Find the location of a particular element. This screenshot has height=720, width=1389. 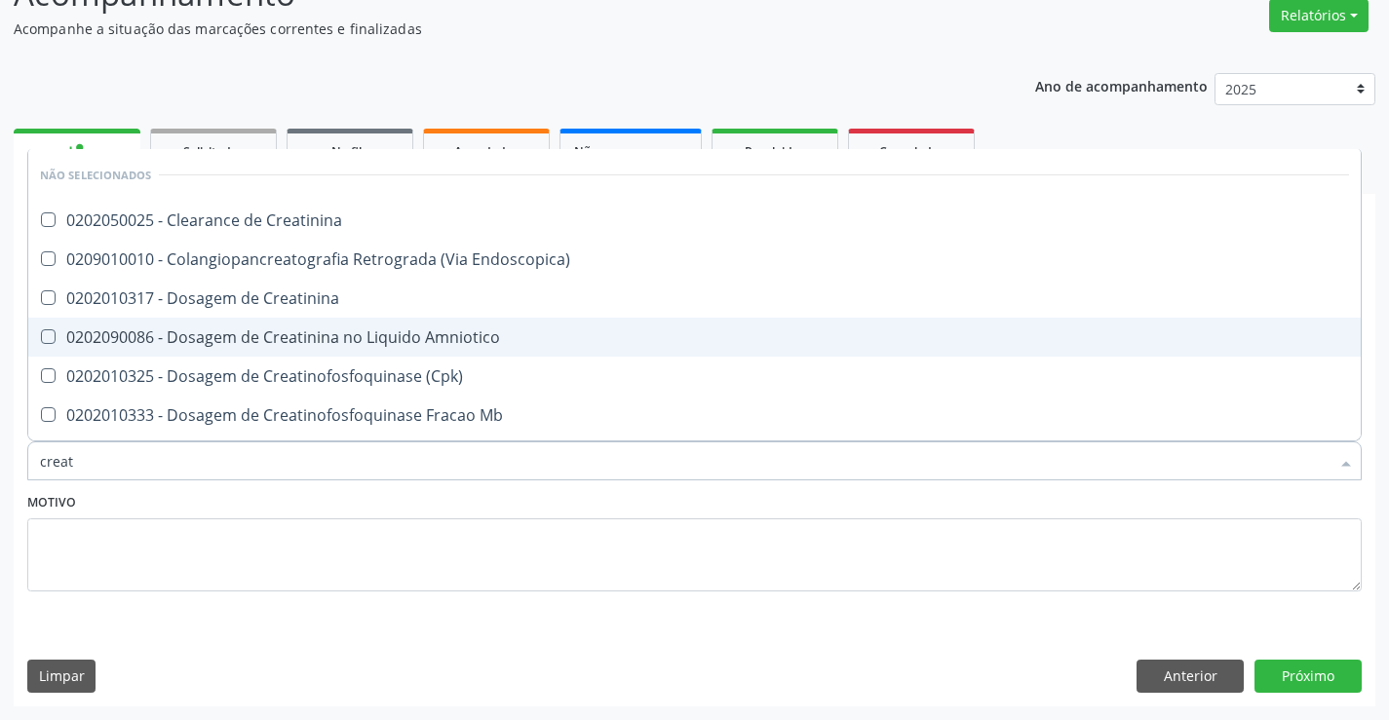

span: Na fila is located at coordinates (350, 151).